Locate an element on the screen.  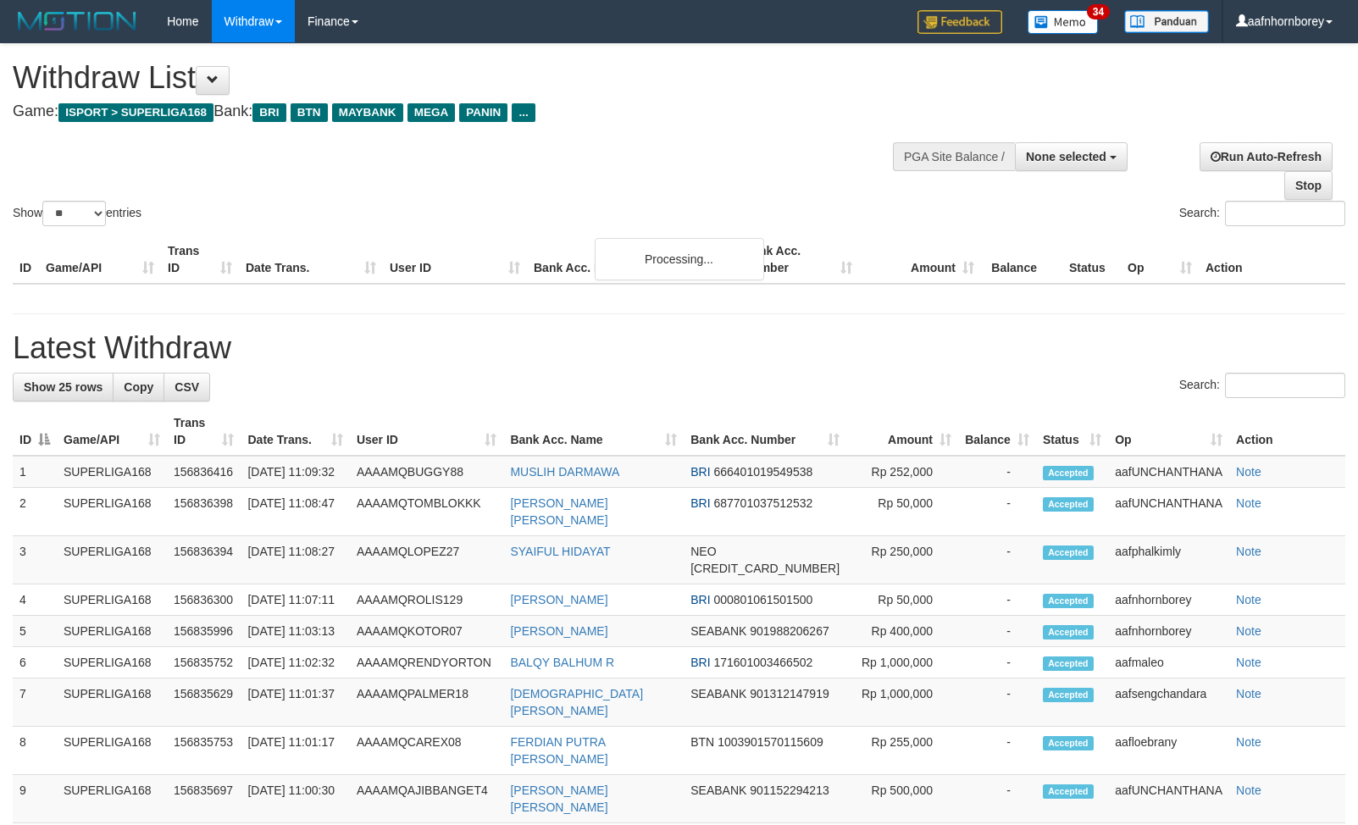
span: Copy 687701037512532 to clipboard is located at coordinates (763, 503).